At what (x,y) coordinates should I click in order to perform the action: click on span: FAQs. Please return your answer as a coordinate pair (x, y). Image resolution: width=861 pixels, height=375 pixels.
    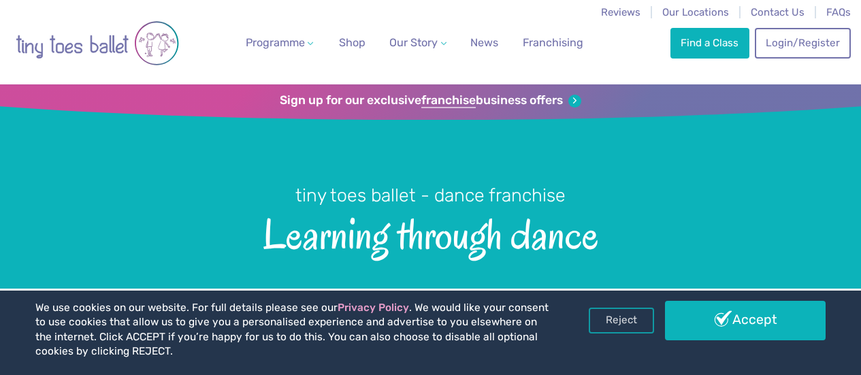
    Looking at the image, I should click on (839, 12).